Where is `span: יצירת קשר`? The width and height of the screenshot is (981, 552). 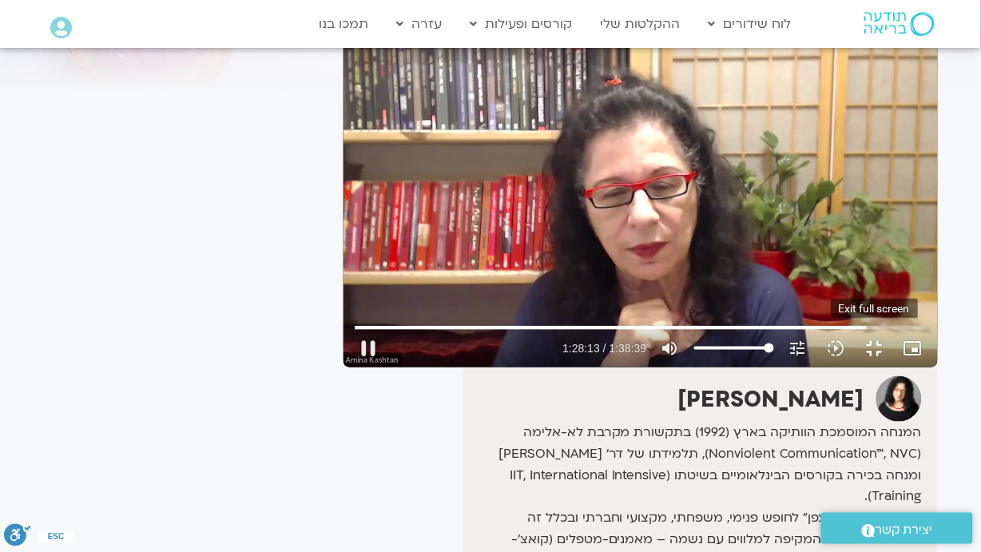
span: יצירת קשר is located at coordinates (904, 529).